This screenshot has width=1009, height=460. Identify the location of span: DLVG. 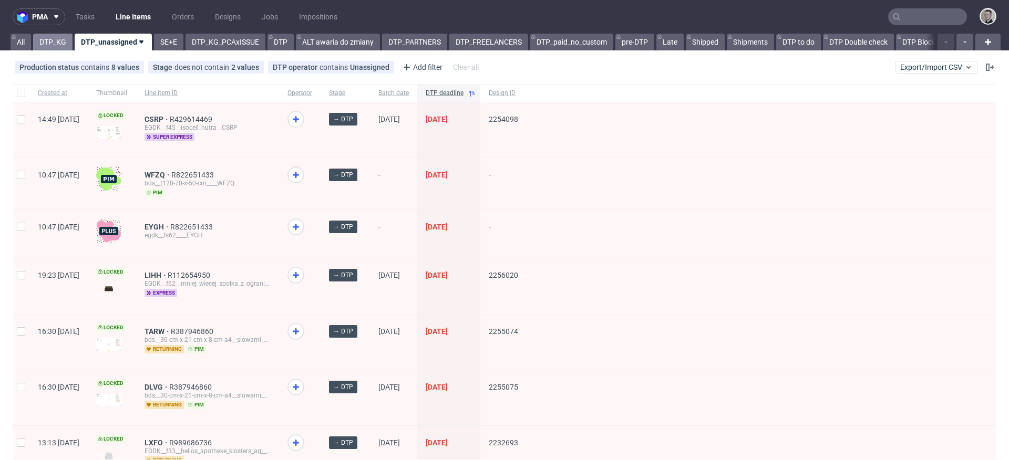
(157, 387).